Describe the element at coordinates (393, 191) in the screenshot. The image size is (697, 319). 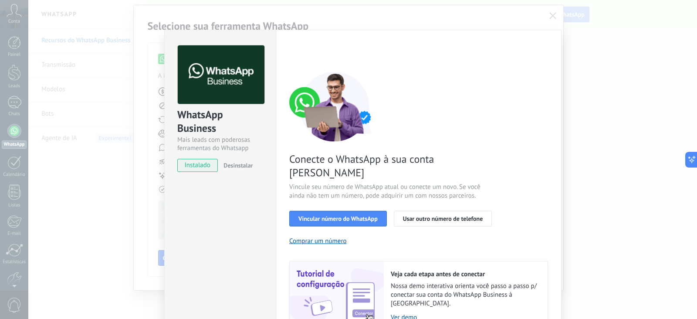
I see `span: Vincule seu número de WhatsApp atual ou conecte um novo. Se você ainda não tem um número, pode ad...` at that location.